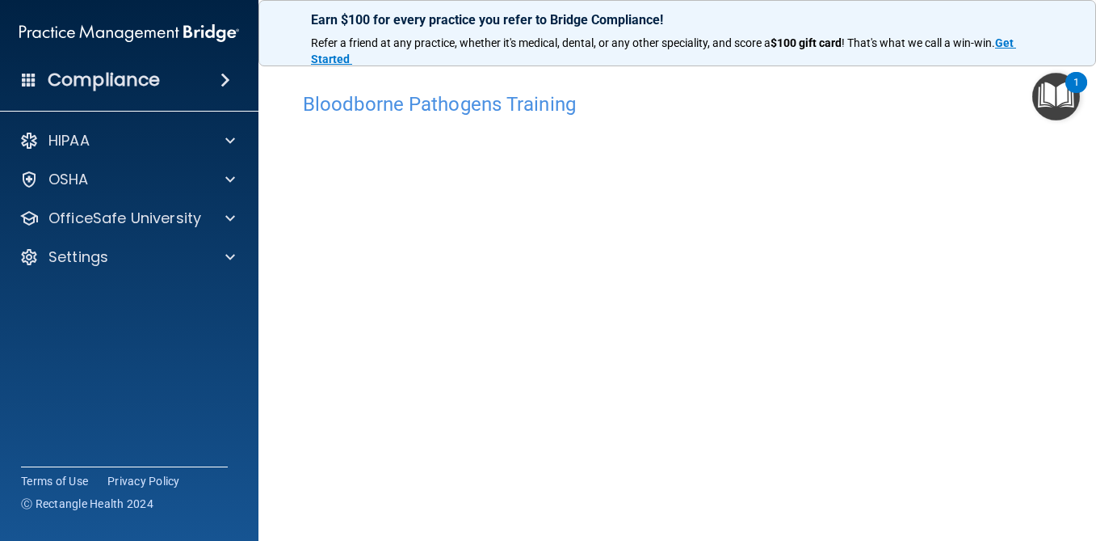  I want to click on a: Settings, so click(127, 257).